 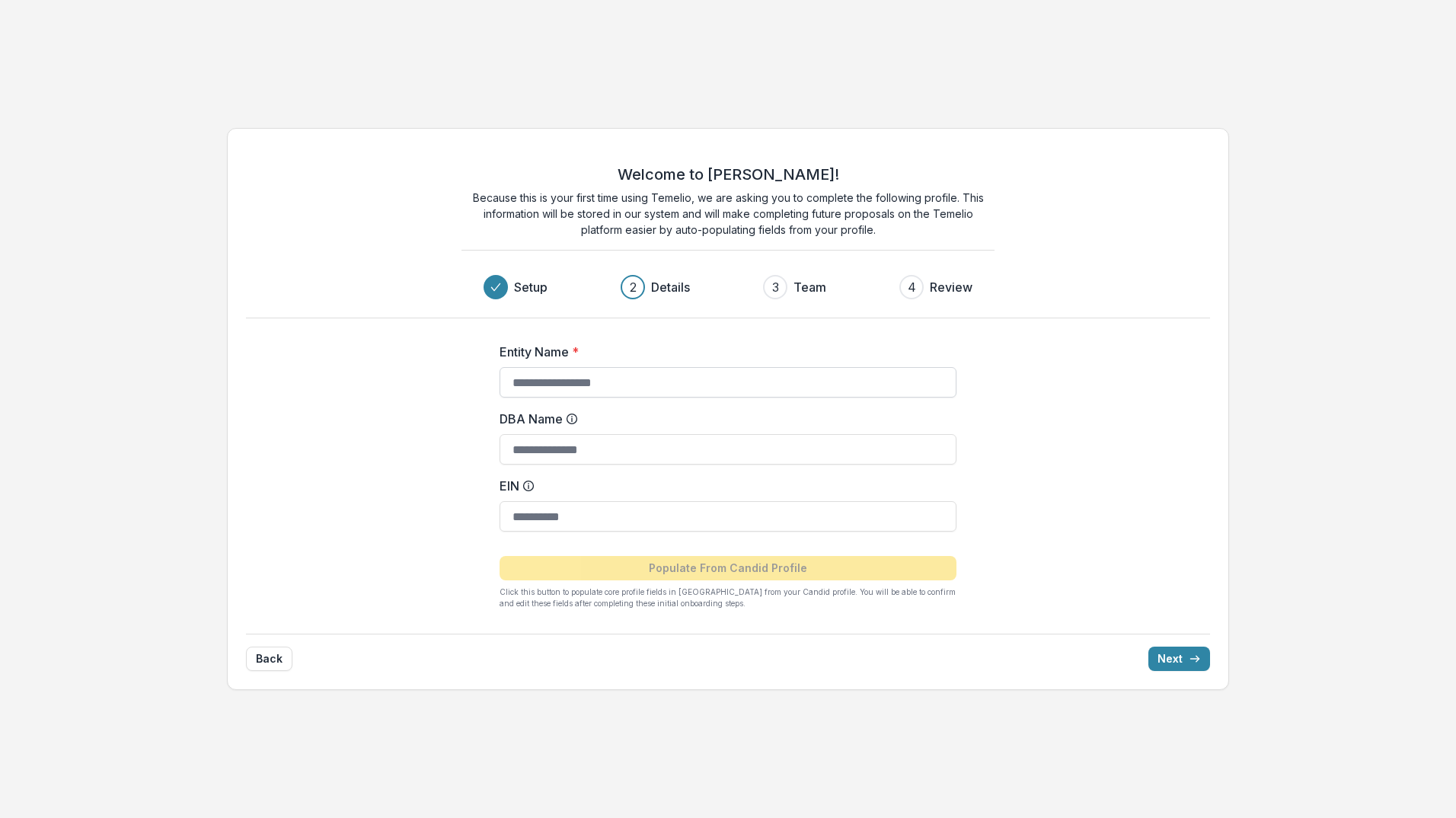 What do you see at coordinates (728, 568) in the screenshot?
I see `button: Populate From Candid Profile` at bounding box center [728, 568].